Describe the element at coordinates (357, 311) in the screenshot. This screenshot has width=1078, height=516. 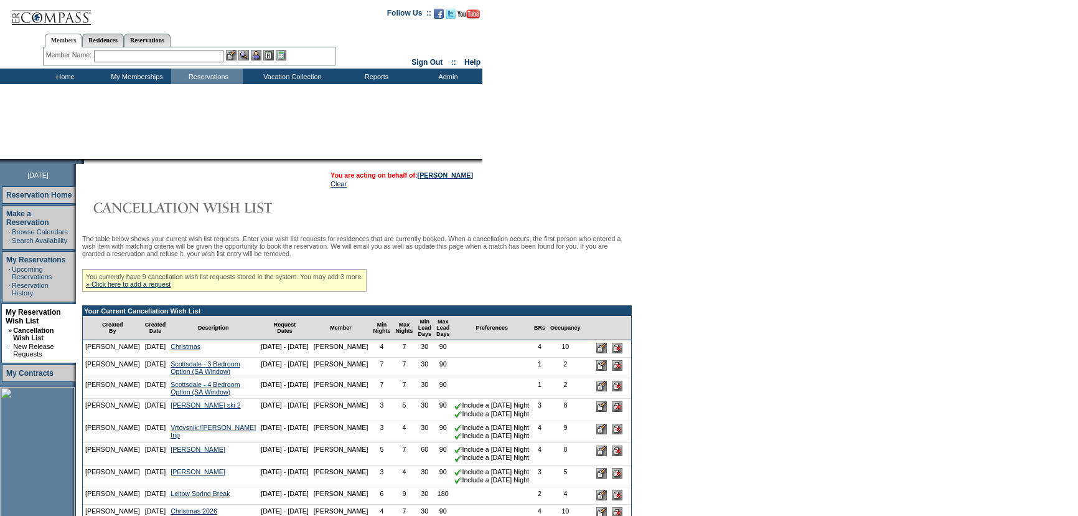
I see `td: Your Current Cancellation Wish List` at that location.